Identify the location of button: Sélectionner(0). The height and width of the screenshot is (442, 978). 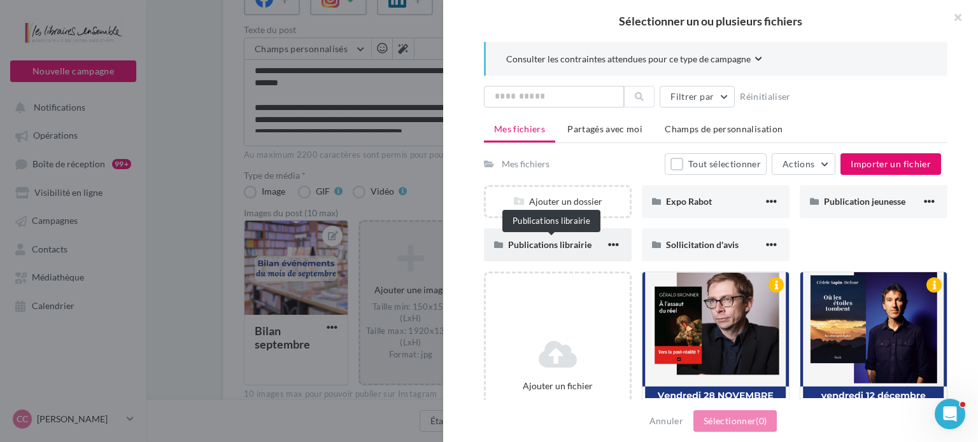
(735, 421).